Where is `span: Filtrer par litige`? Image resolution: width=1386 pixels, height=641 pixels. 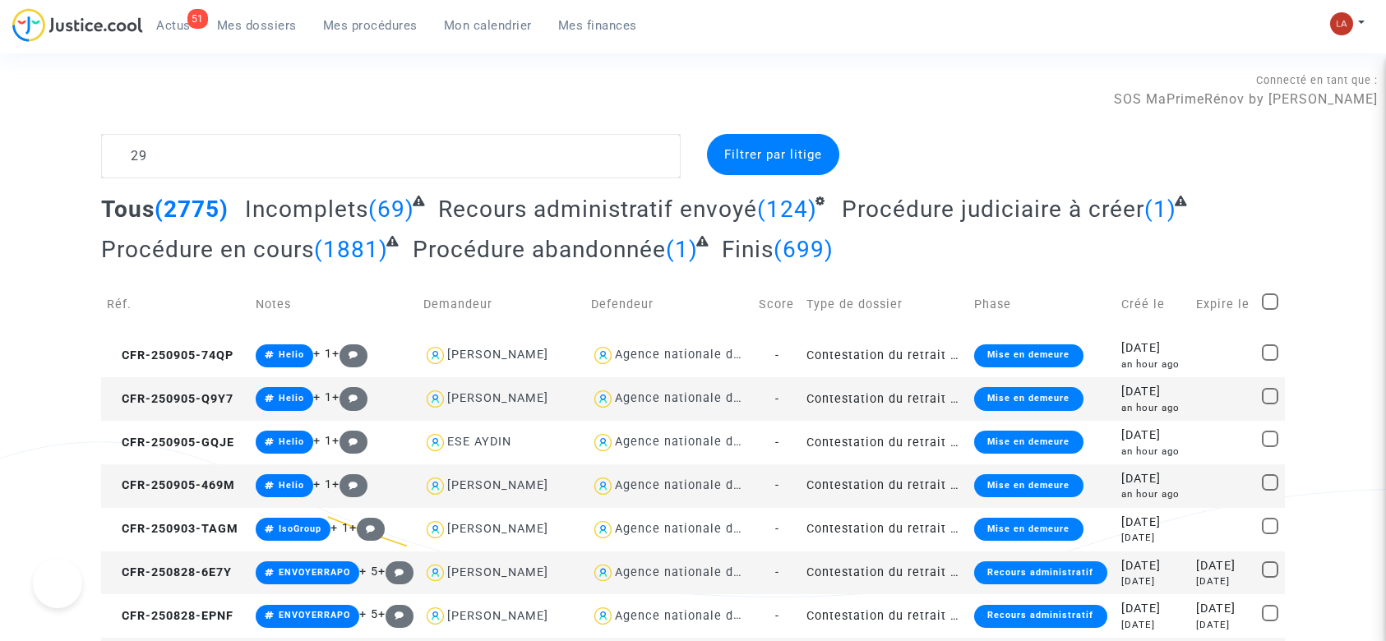 span: Filtrer par litige is located at coordinates (773, 155).